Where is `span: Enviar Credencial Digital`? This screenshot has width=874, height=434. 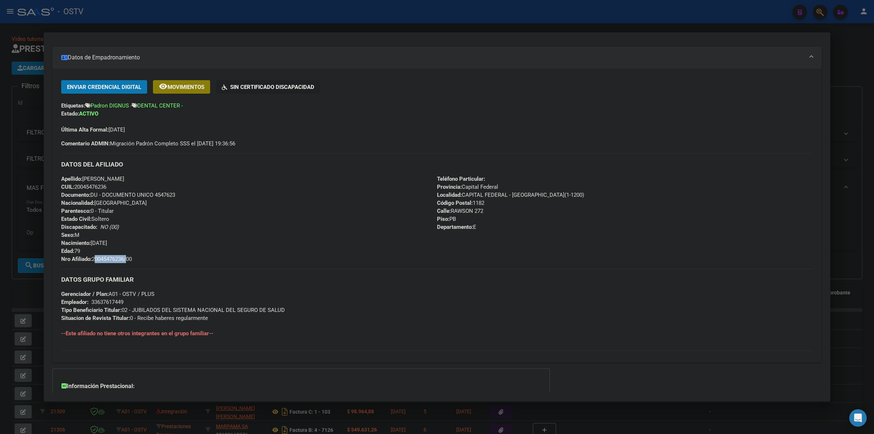
span: Enviar Credencial Digital is located at coordinates (104, 87).